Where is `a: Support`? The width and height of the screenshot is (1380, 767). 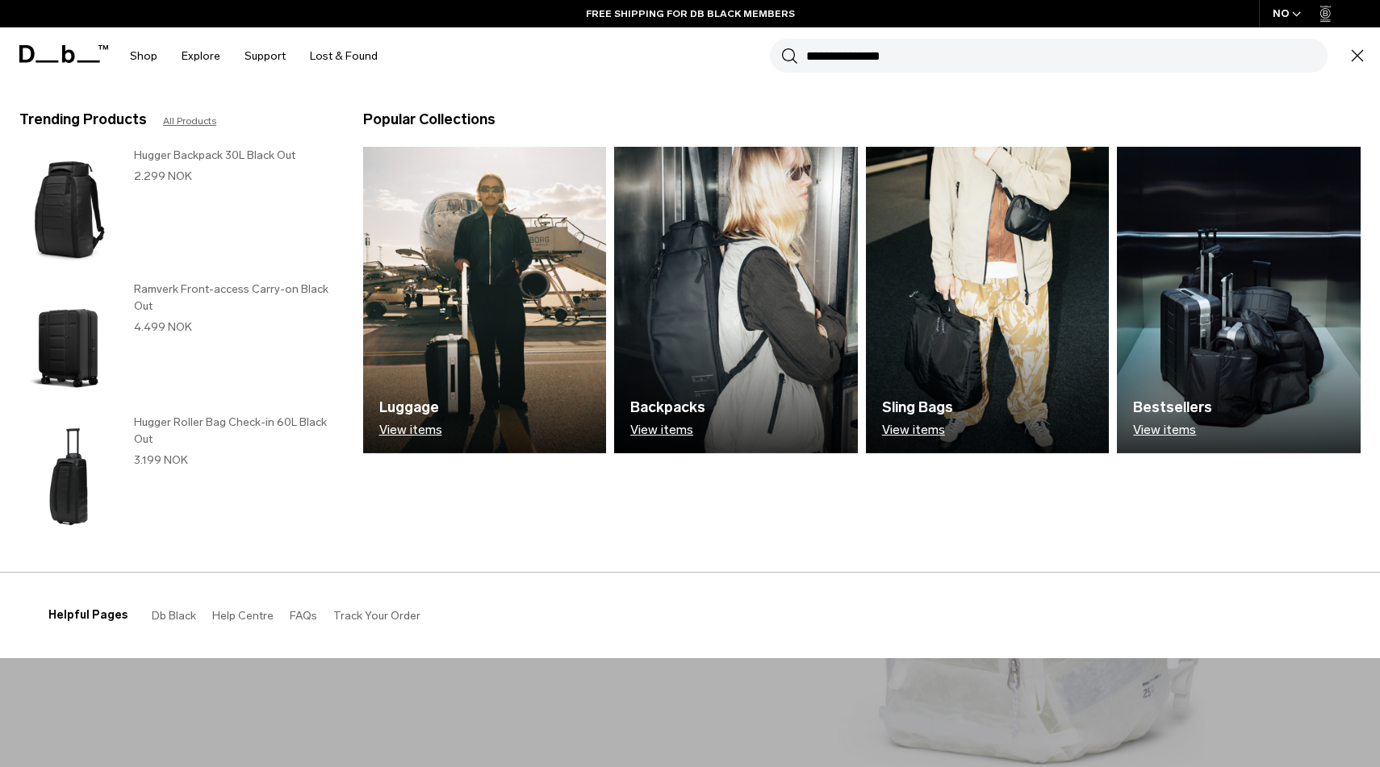 a: Support is located at coordinates (265, 56).